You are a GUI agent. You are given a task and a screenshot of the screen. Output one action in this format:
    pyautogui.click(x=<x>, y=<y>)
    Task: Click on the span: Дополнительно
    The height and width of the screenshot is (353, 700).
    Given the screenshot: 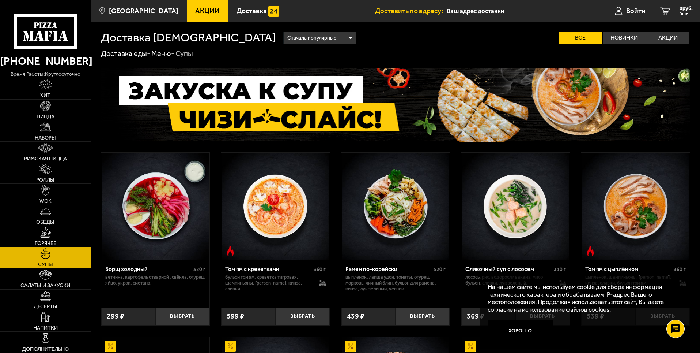 What is the action you would take?
    pyautogui.click(x=45, y=349)
    